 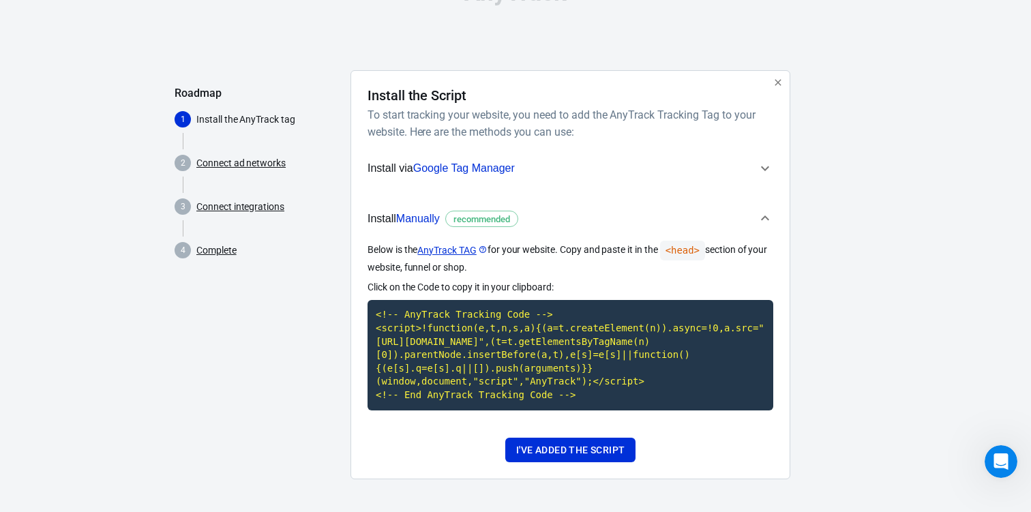 I want to click on span: Manually, so click(x=418, y=218).